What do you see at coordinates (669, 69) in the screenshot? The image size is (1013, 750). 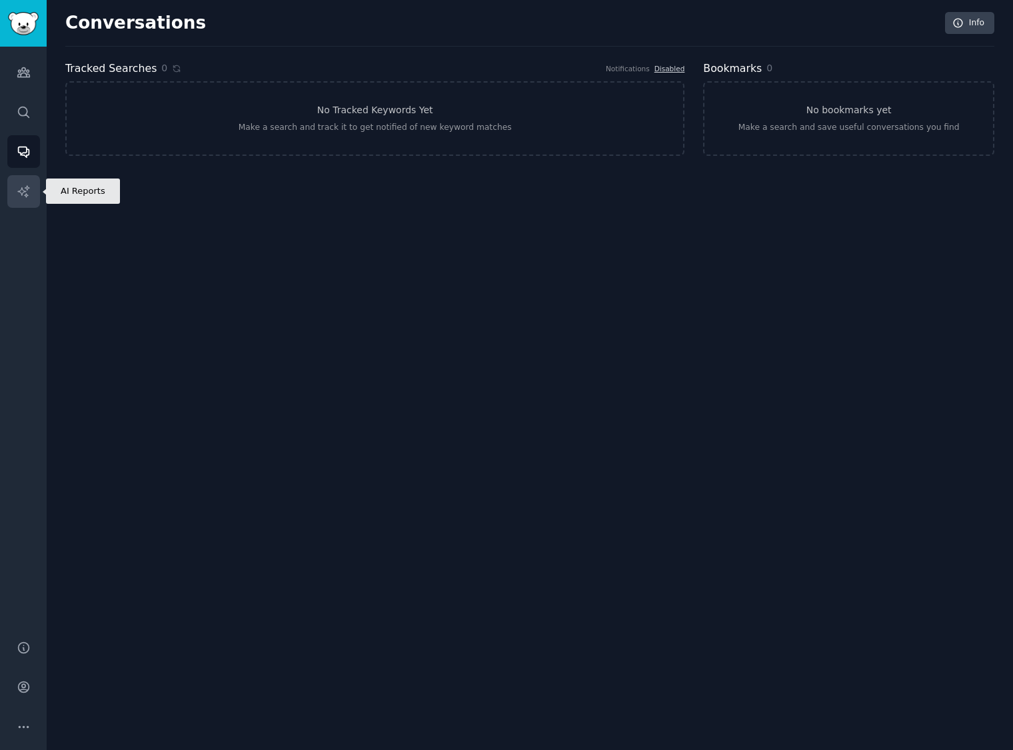 I see `a: Disabled` at bounding box center [669, 69].